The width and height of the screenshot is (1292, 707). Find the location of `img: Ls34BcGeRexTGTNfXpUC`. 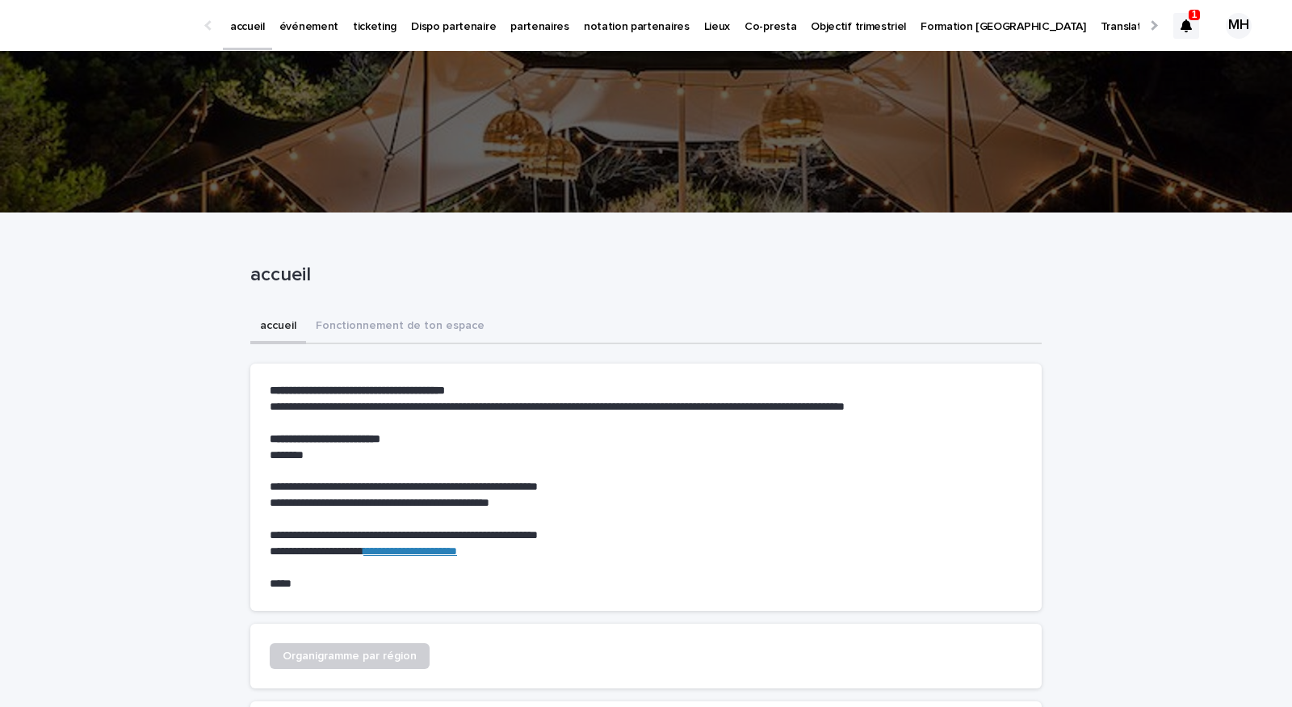

img: Ls34BcGeRexTGTNfXpUC is located at coordinates (111, 26).